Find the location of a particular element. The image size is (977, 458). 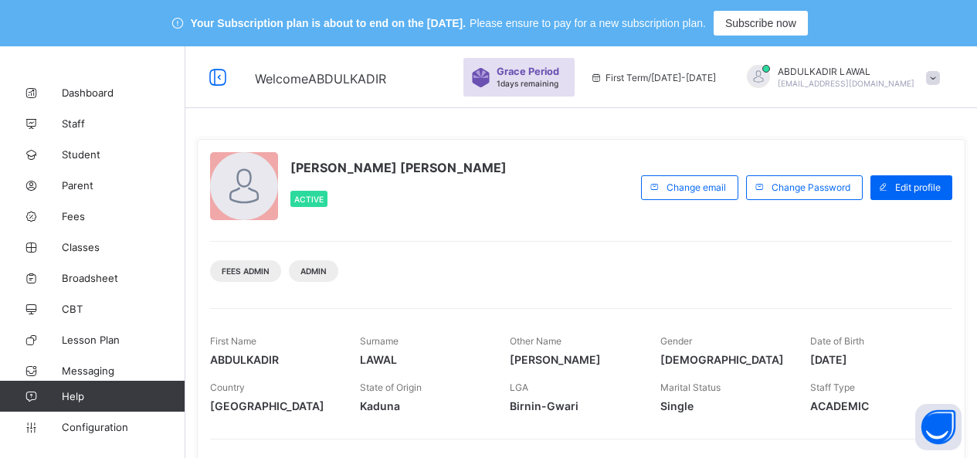

span: Country is located at coordinates (227, 387).